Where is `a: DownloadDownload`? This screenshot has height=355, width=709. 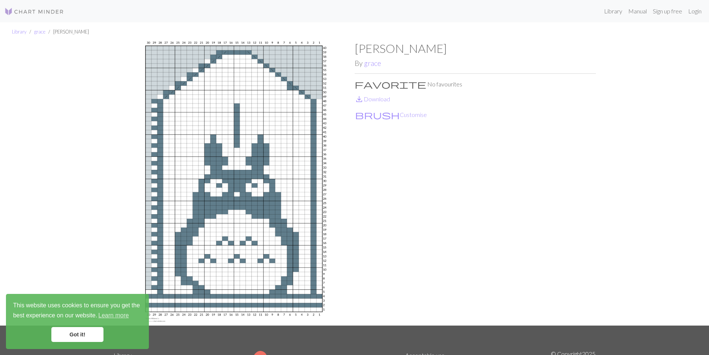
a: DownloadDownload is located at coordinates (372, 99).